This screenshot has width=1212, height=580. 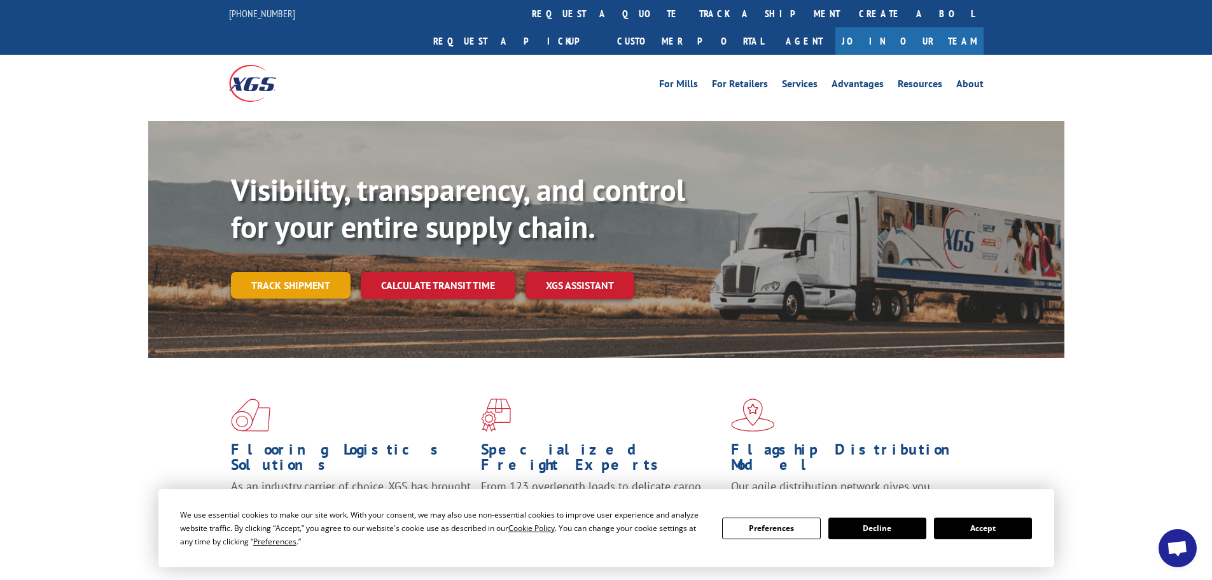 I want to click on div: Cookie Consent Prompt, so click(x=606, y=528).